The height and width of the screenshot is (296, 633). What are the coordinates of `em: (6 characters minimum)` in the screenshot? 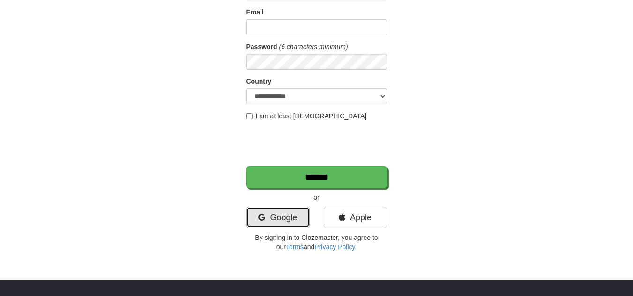 It's located at (313, 47).